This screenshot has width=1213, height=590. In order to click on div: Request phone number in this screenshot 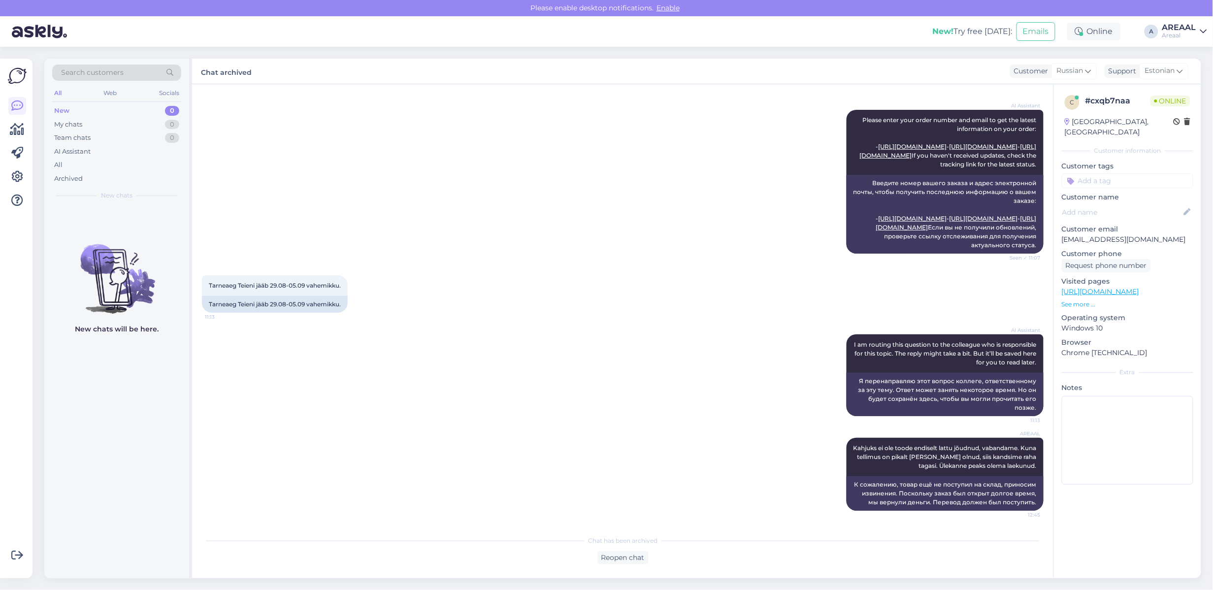, I will do `click(1106, 265)`.